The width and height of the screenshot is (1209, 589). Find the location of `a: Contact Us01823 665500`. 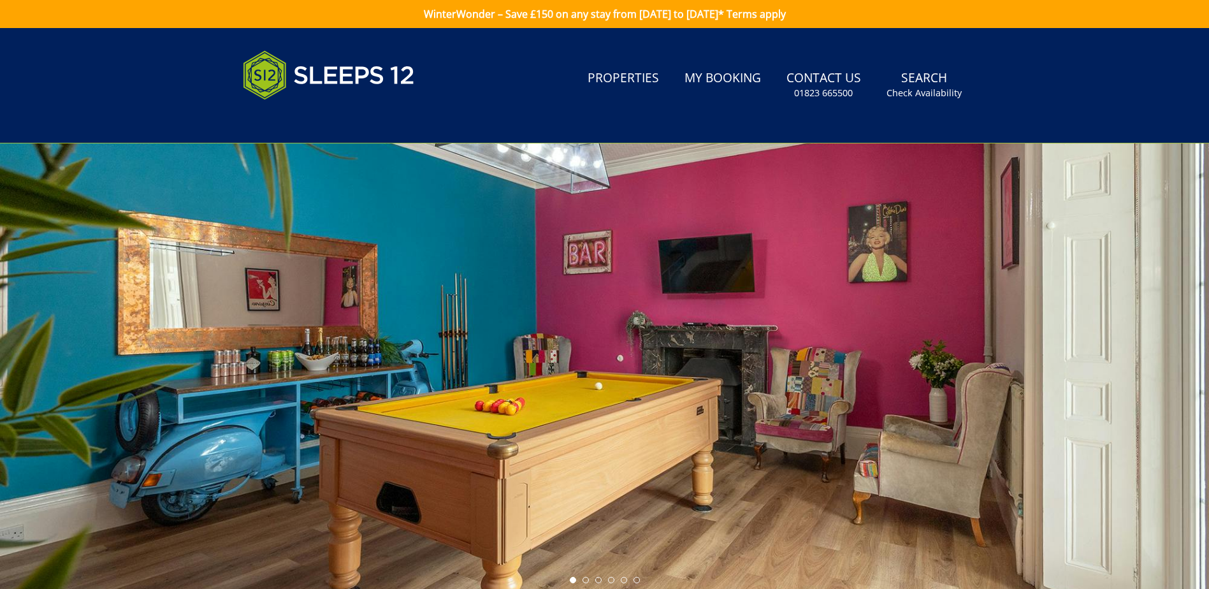

a: Contact Us01823 665500 is located at coordinates (823, 85).